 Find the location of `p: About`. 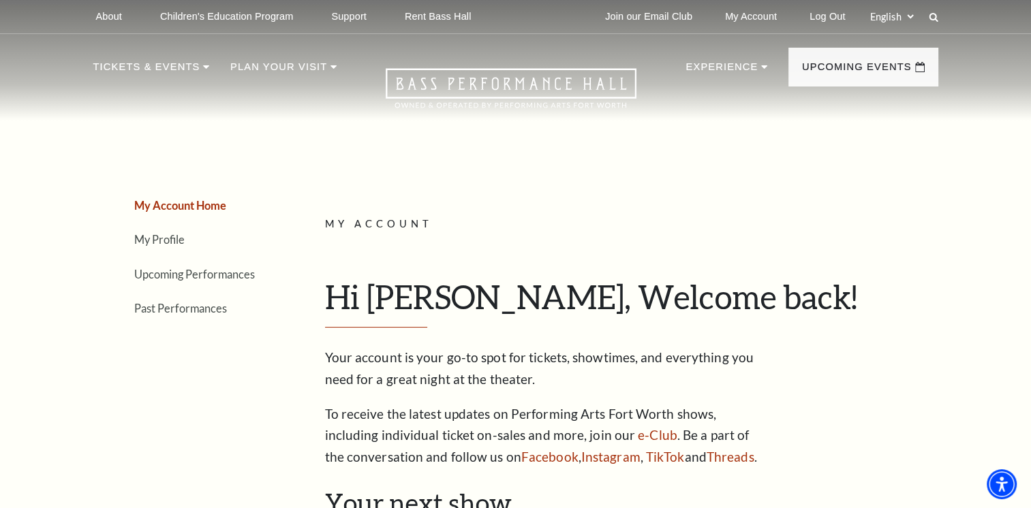

p: About is located at coordinates (109, 16).